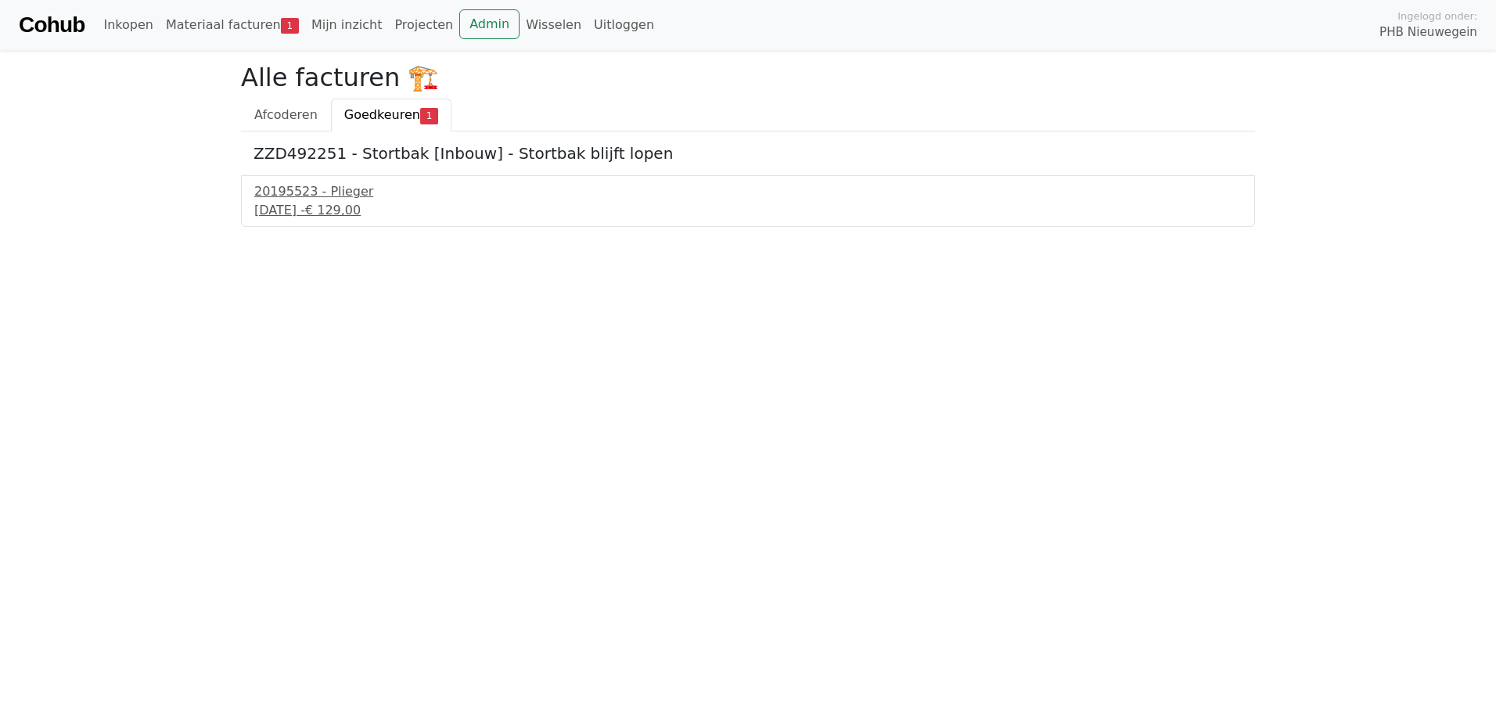 The width and height of the screenshot is (1496, 723). Describe the element at coordinates (1437, 16) in the screenshot. I see `span: Ingelogd onder:` at that location.